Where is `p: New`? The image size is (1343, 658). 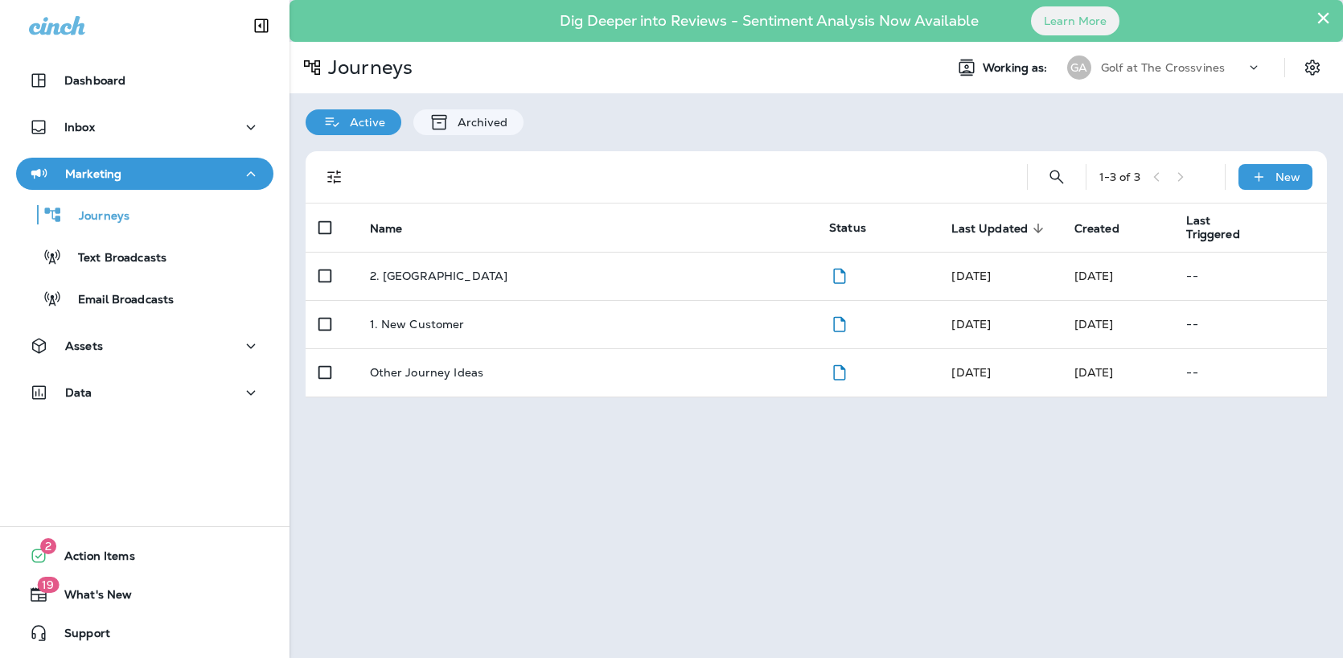
p: New is located at coordinates (1288, 177).